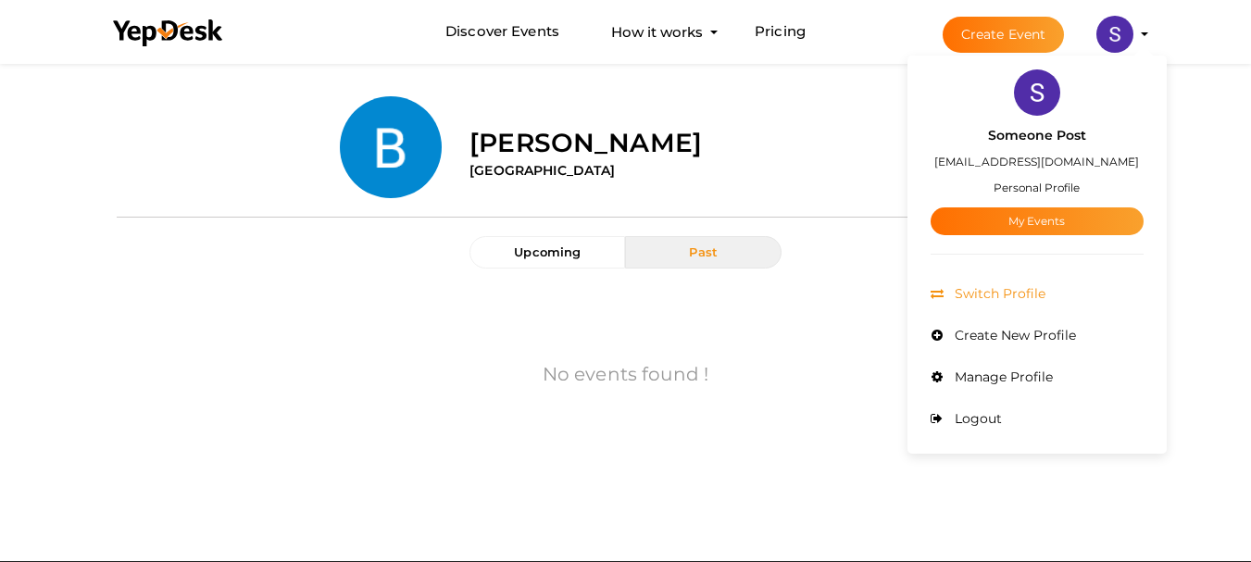  What do you see at coordinates (657, 31) in the screenshot?
I see `button: How it works` at bounding box center [657, 31].